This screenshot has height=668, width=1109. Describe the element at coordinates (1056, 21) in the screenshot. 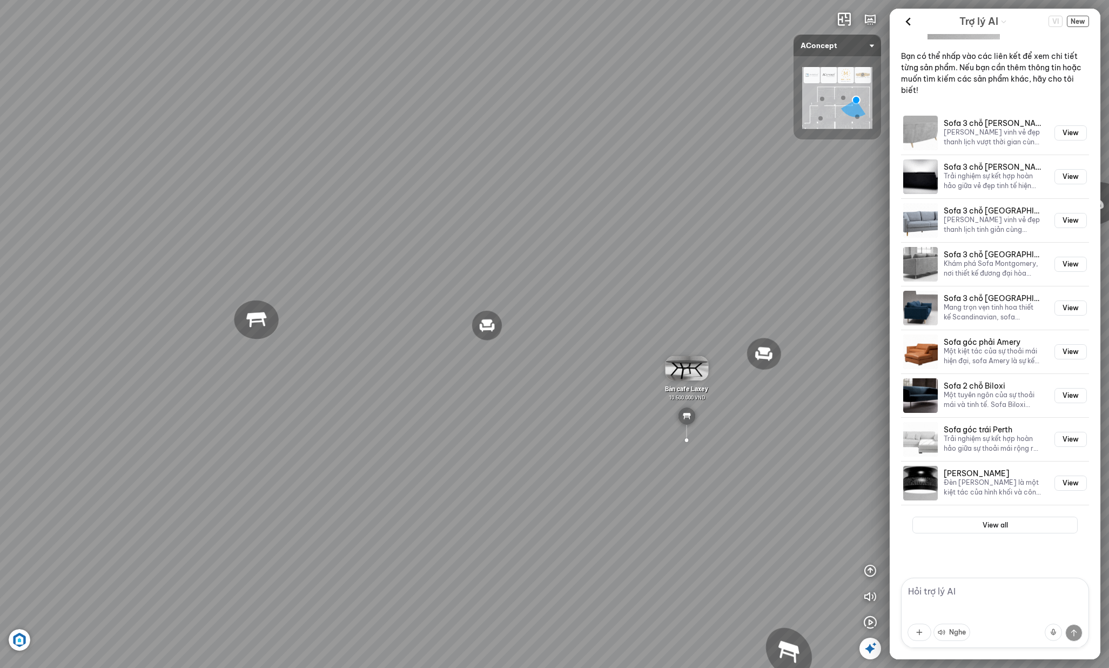

I see `button: Change language` at that location.